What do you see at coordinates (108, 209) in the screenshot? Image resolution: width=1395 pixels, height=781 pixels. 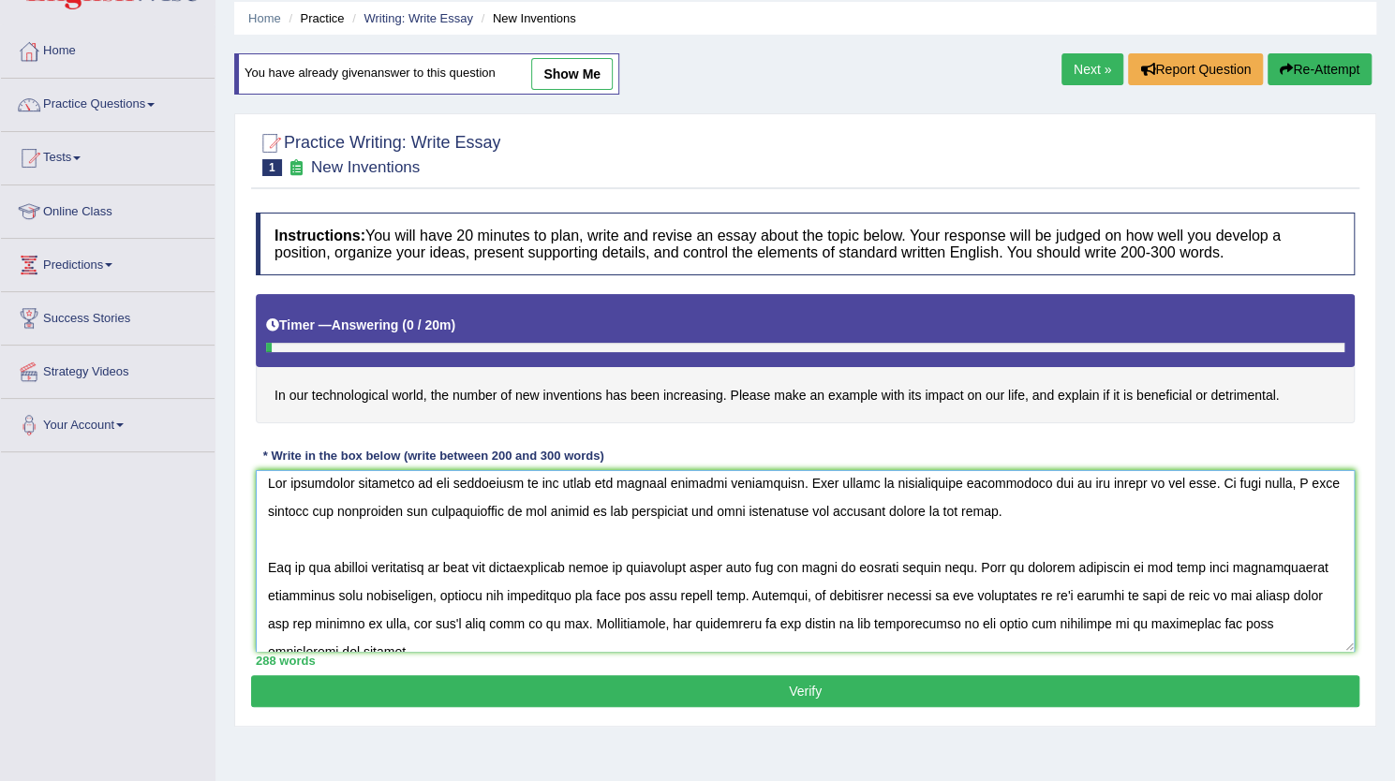 I see `a: Online Class` at bounding box center [108, 209].